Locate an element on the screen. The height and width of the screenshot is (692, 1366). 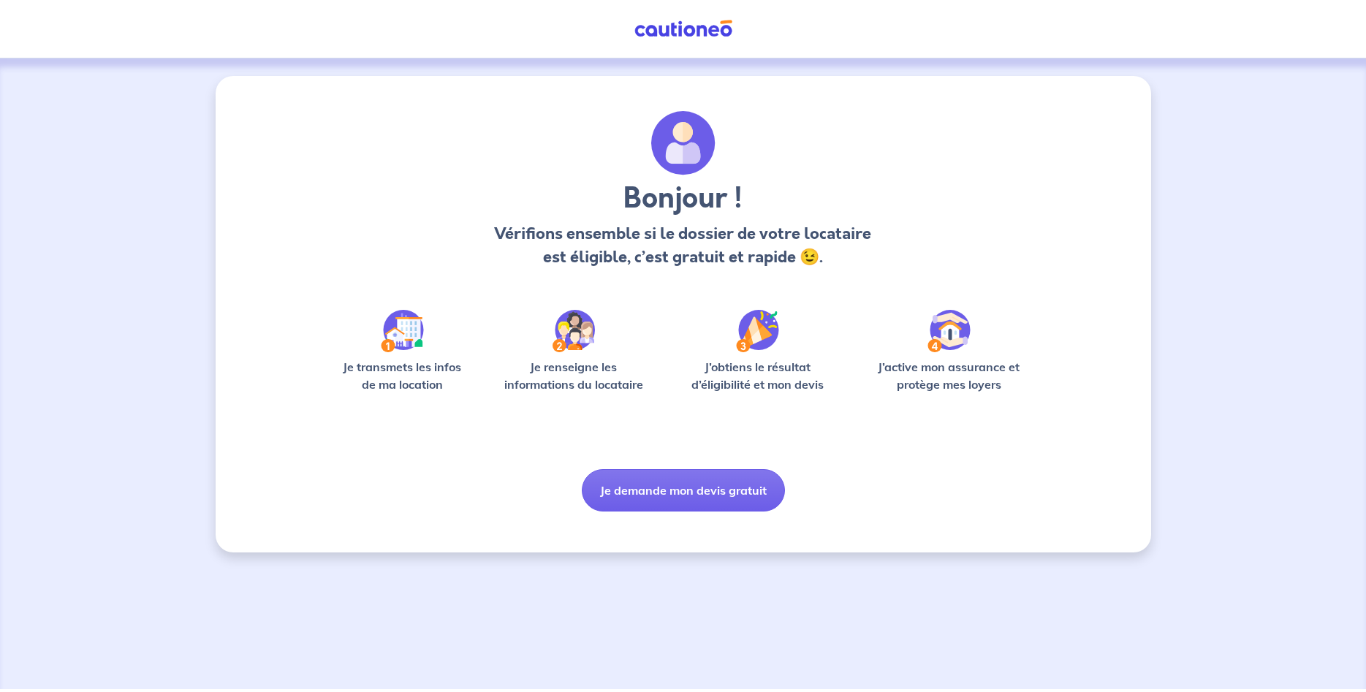
p: Vérifions ensemble si le dossier de votre locataire est éligible, c’est gratuit et rapide 😉. is located at coordinates (683, 246).